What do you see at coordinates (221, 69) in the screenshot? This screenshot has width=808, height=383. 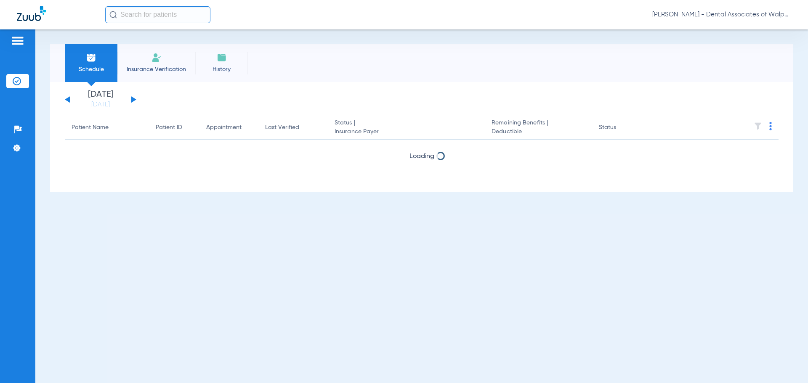 I see `span: History` at bounding box center [221, 69].